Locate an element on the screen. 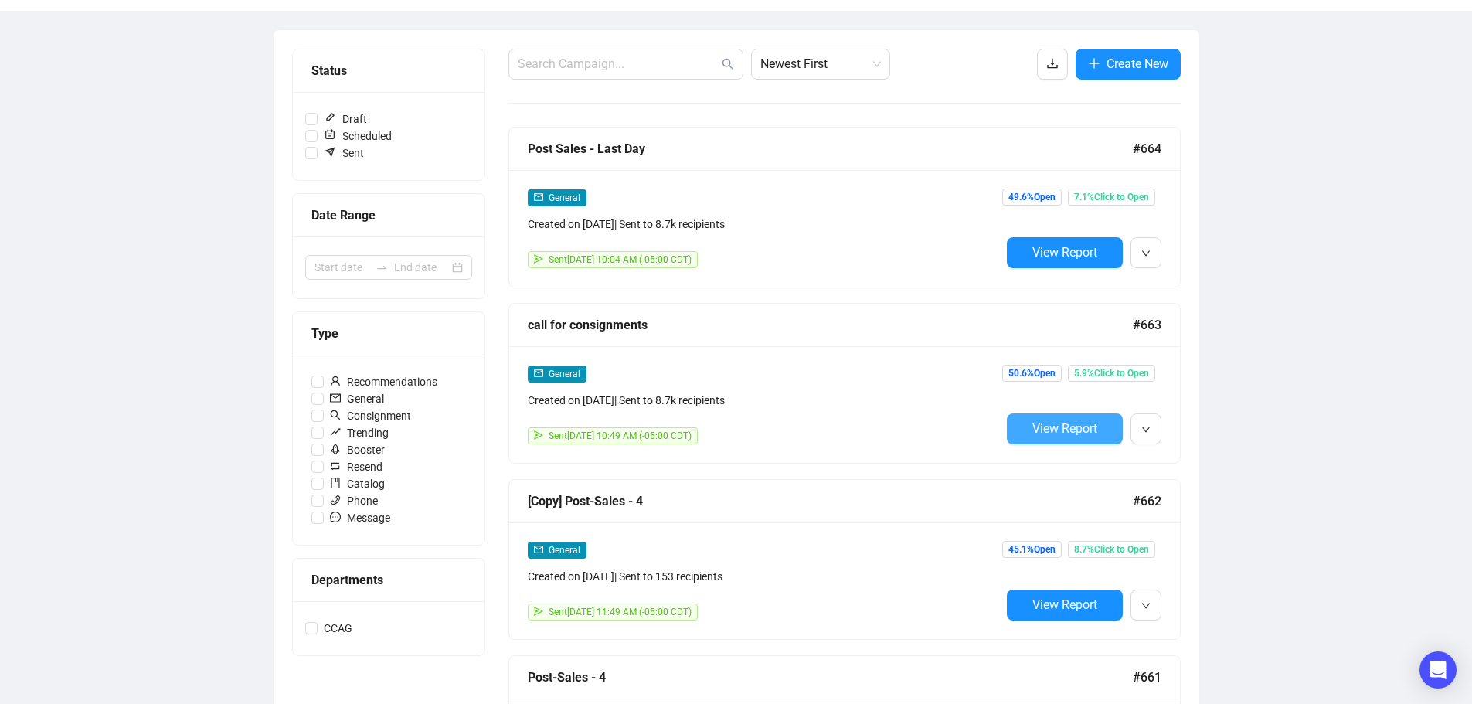  span: retweet is located at coordinates (335, 466).